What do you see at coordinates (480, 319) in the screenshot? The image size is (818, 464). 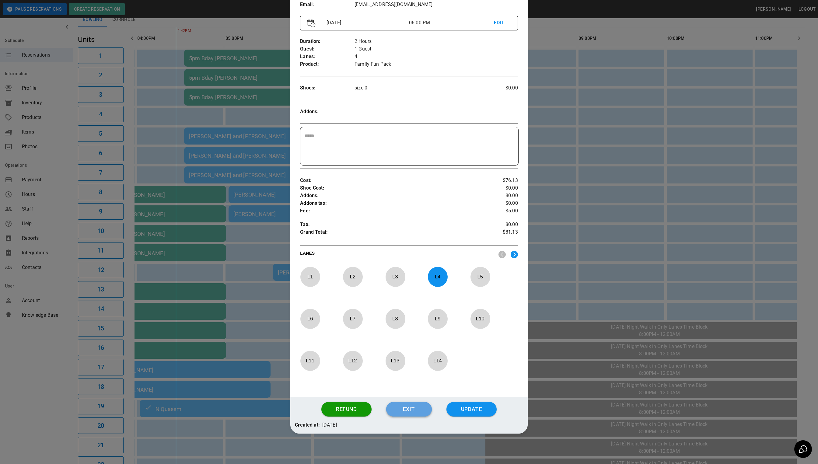 I see `p: L 10` at bounding box center [480, 319].